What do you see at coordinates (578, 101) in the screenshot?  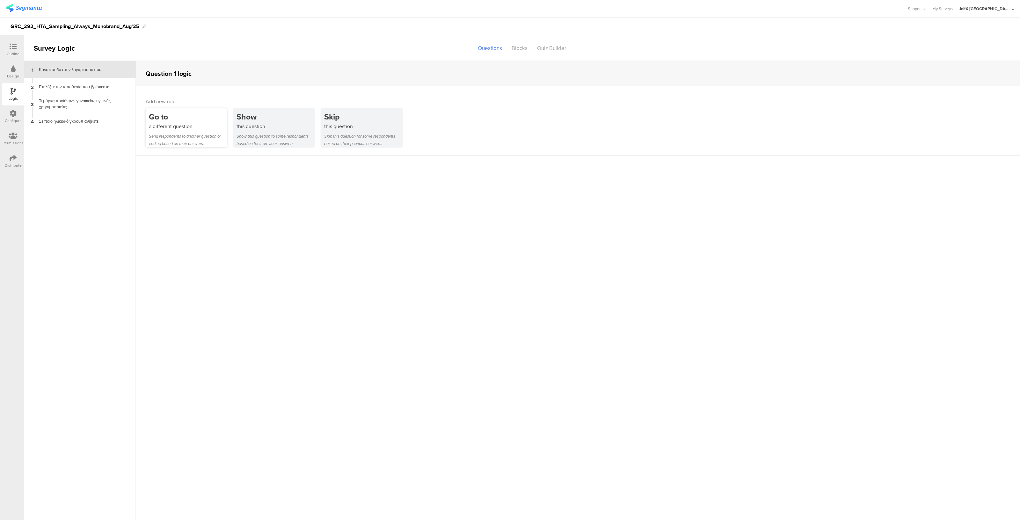 I see `div: Add new rule:` at bounding box center [578, 101].